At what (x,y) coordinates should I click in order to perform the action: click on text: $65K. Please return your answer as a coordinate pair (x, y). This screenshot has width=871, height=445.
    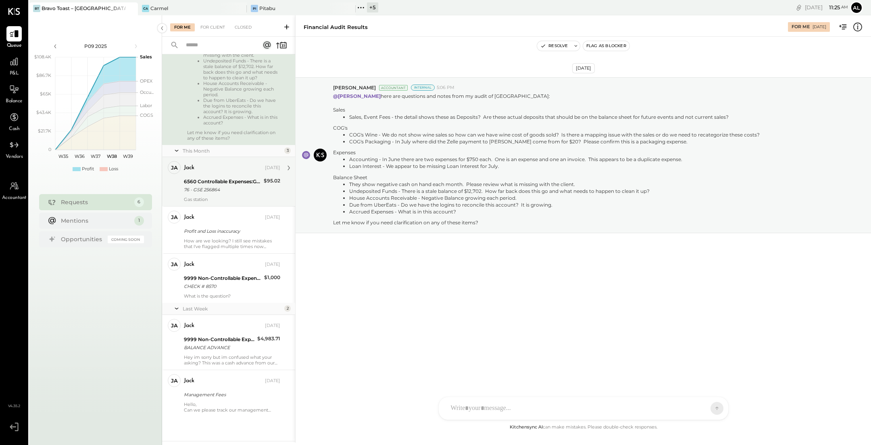
    Looking at the image, I should click on (46, 94).